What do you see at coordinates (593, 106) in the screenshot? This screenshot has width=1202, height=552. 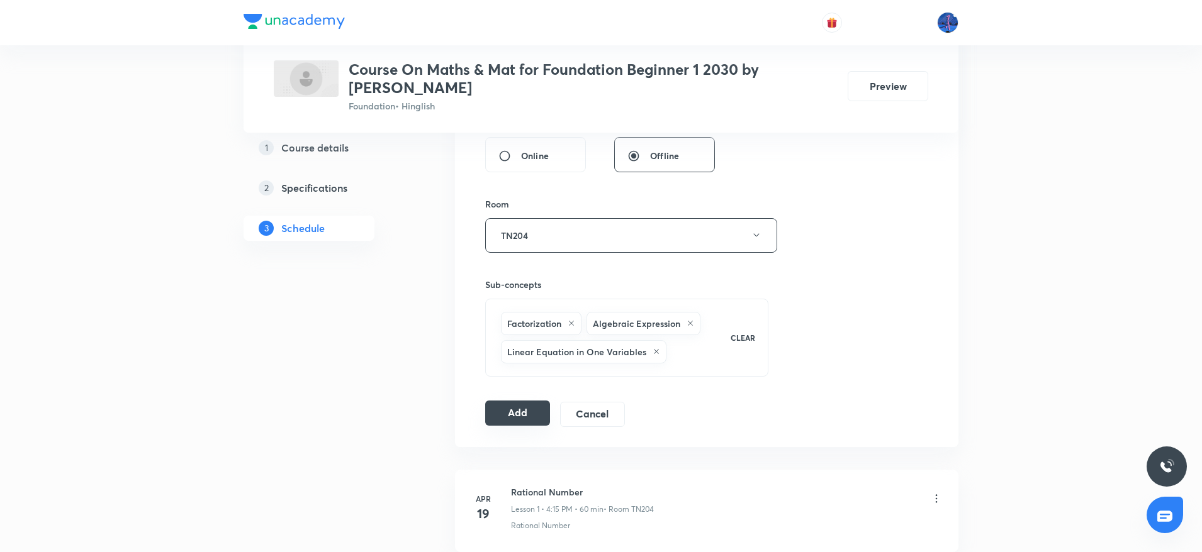 I see `p: Foundation • Hinglish` at bounding box center [593, 106].